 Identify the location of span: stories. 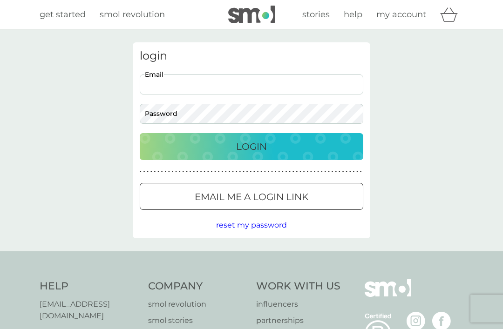
(316, 14).